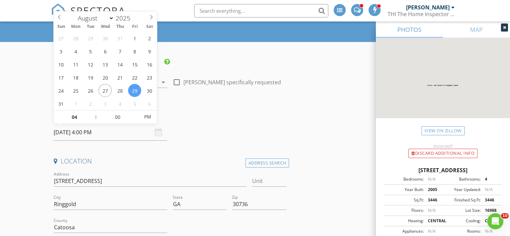  What do you see at coordinates (462, 231) in the screenshot?
I see `div: Rooms:` at bounding box center [462, 231].